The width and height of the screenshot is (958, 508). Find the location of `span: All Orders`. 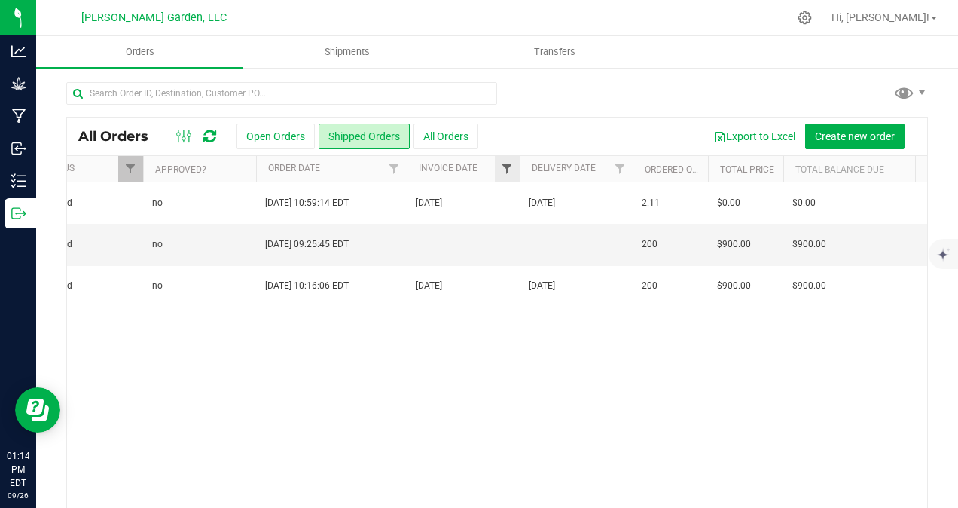

span: All Orders is located at coordinates (121, 136).